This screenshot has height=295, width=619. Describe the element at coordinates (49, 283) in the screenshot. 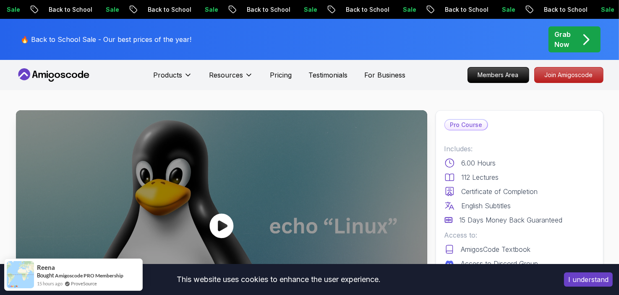

I see `span: 15 hours ago` at that location.